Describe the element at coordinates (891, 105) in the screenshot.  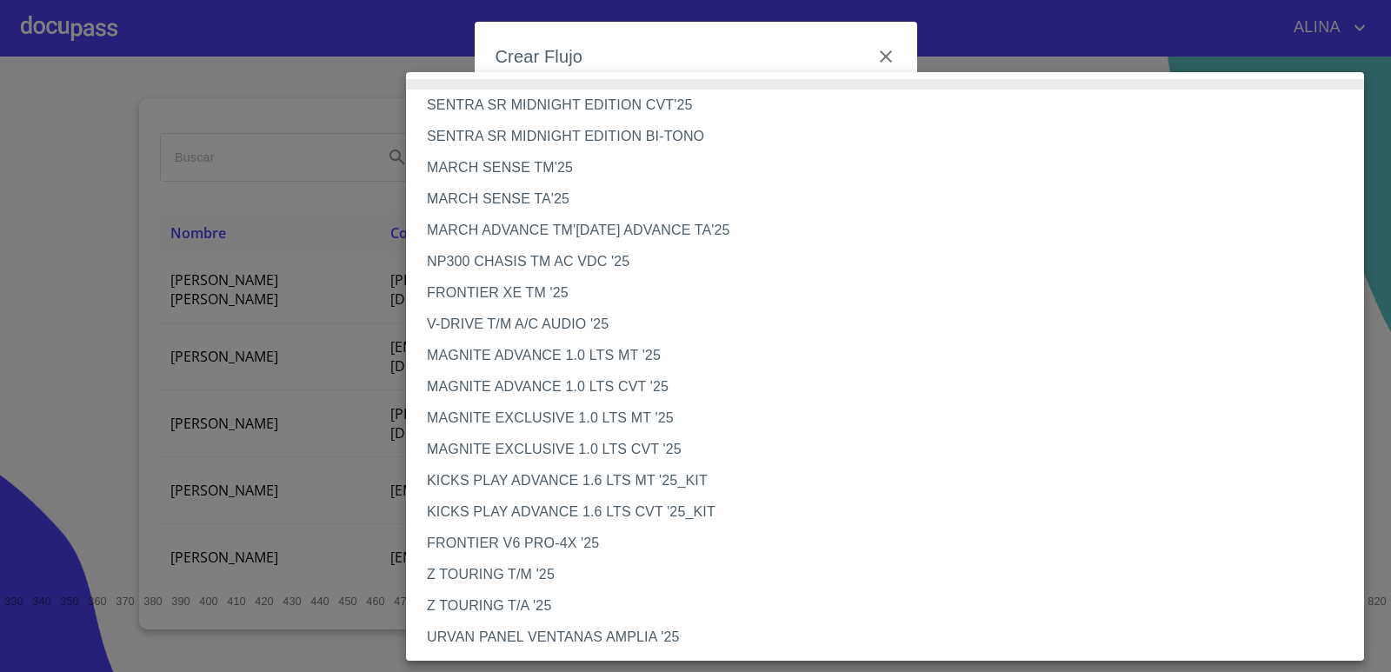
I see `li: SENTRA SR MIDNIGHT EDITION CVT'25` at that location.